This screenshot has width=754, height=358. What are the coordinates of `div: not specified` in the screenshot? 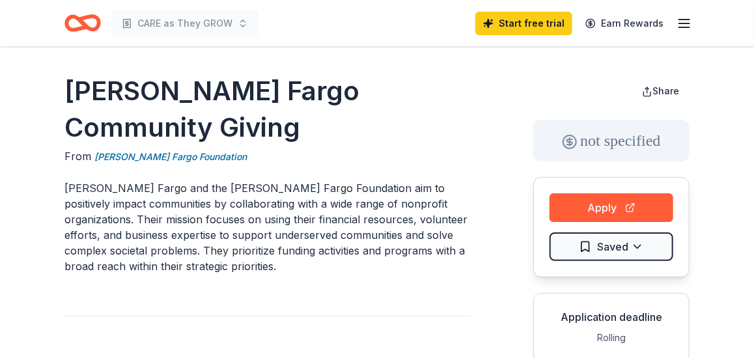 It's located at (611, 141).